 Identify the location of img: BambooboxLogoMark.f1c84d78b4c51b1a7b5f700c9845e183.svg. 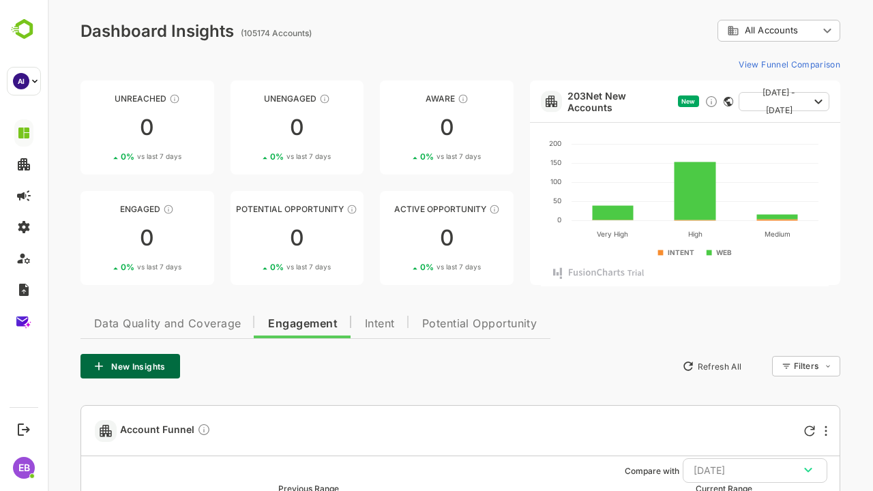
(24, 29).